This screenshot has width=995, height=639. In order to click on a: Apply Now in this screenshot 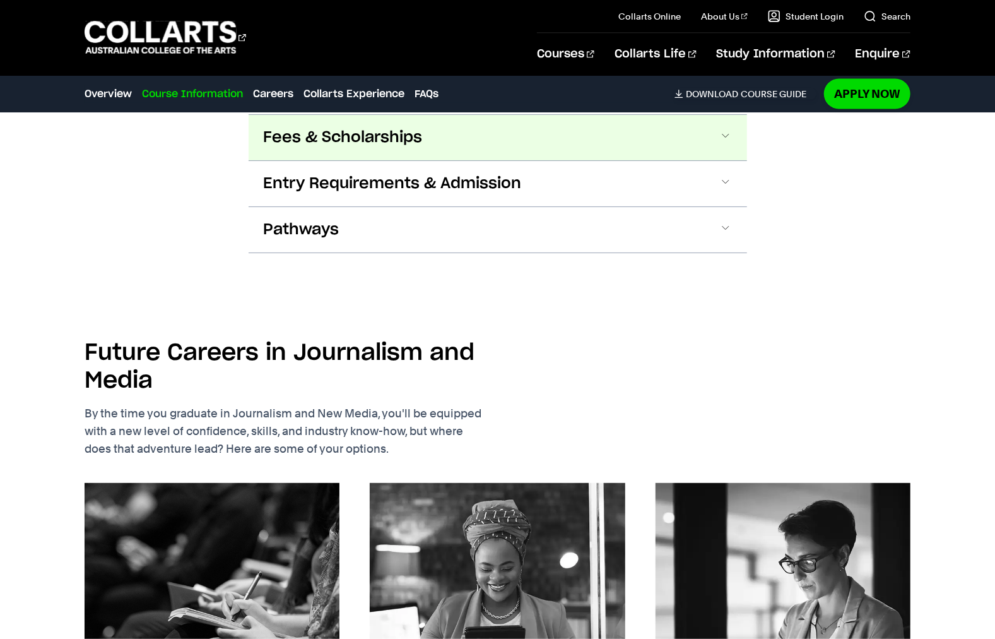, I will do `click(867, 93)`.